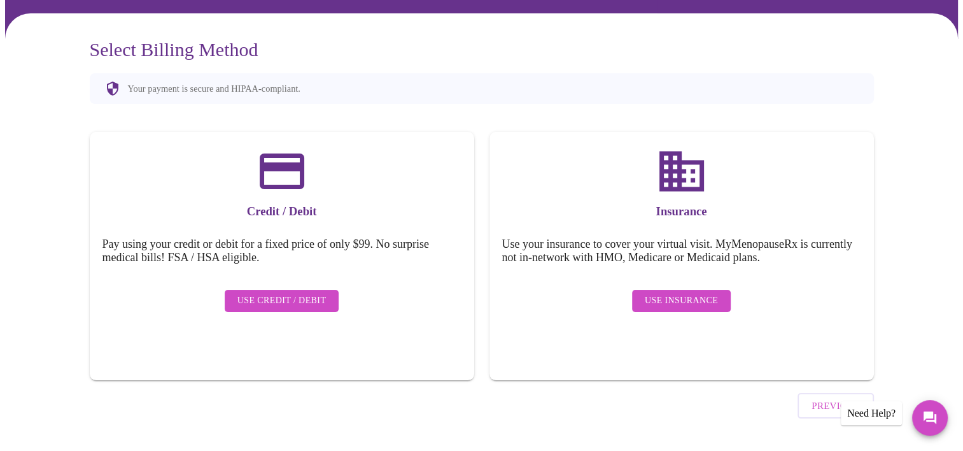 The image size is (963, 451). What do you see at coordinates (681, 300) in the screenshot?
I see `button: Use Insurance` at bounding box center [681, 300].